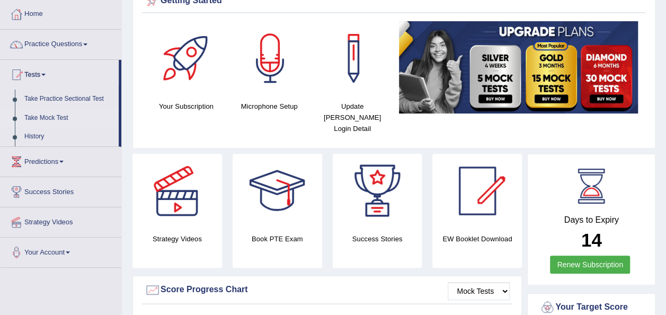  I want to click on a: Renew Subscription, so click(590, 264).